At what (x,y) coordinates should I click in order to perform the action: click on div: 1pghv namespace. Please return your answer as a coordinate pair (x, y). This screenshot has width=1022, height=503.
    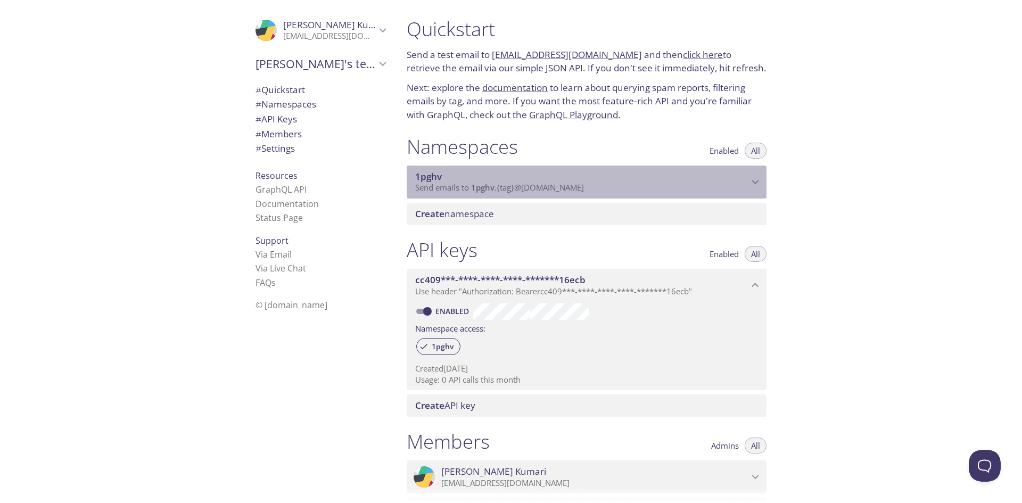
    Looking at the image, I should click on (586, 182).